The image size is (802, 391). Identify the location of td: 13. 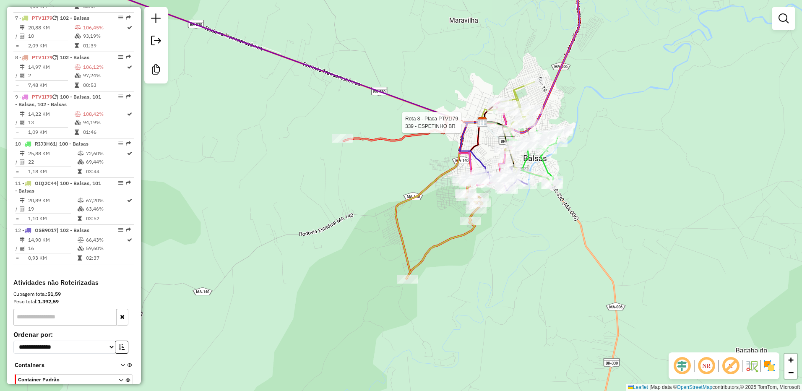
(51, 122).